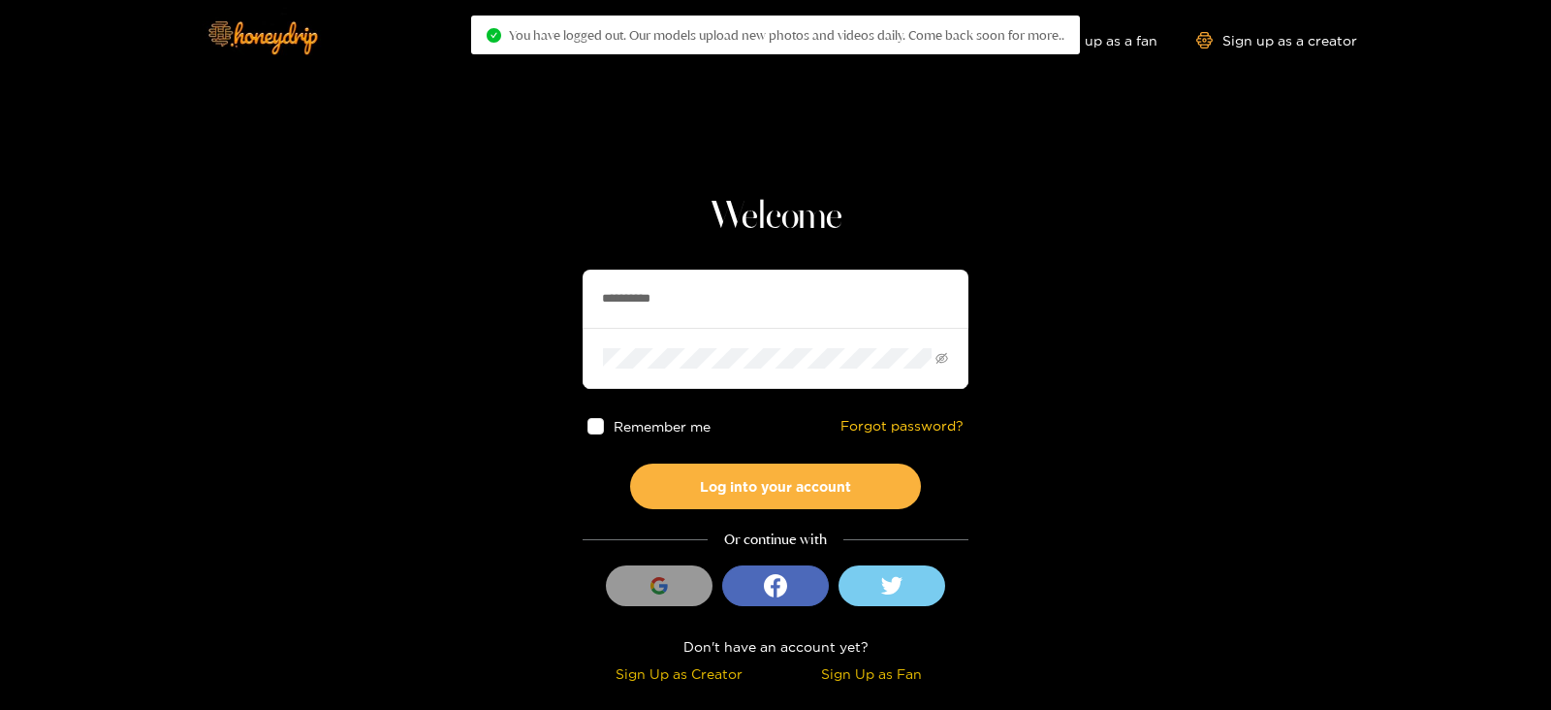  What do you see at coordinates (776, 539) in the screenshot?
I see `div: Or continue with` at bounding box center [776, 539].